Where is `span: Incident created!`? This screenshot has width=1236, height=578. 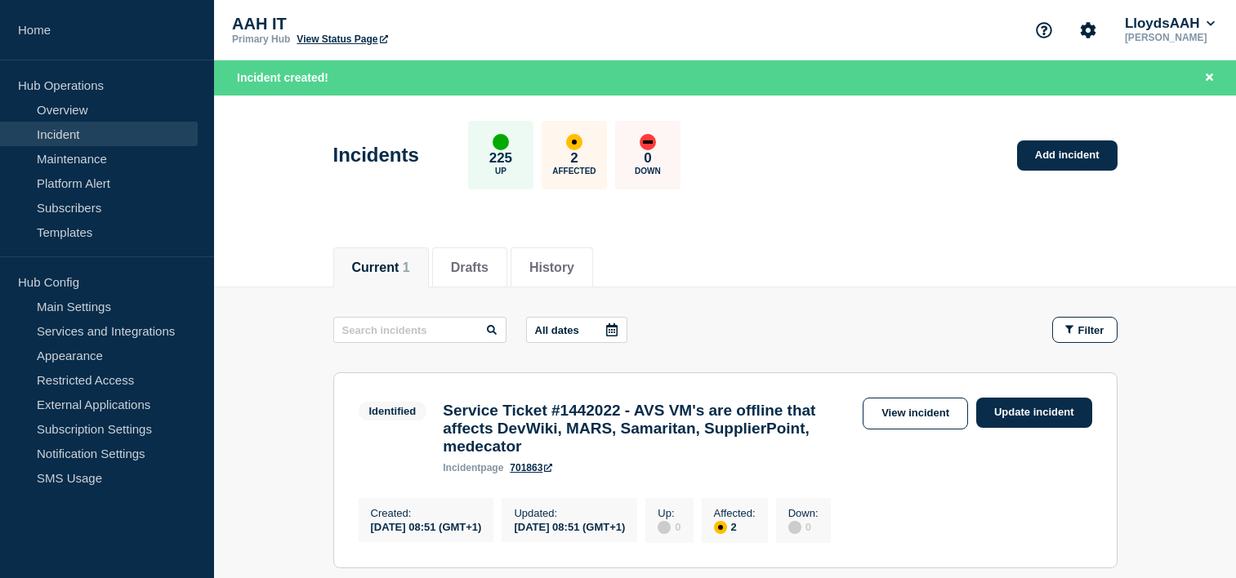
span: Incident created! is located at coordinates (283, 78).